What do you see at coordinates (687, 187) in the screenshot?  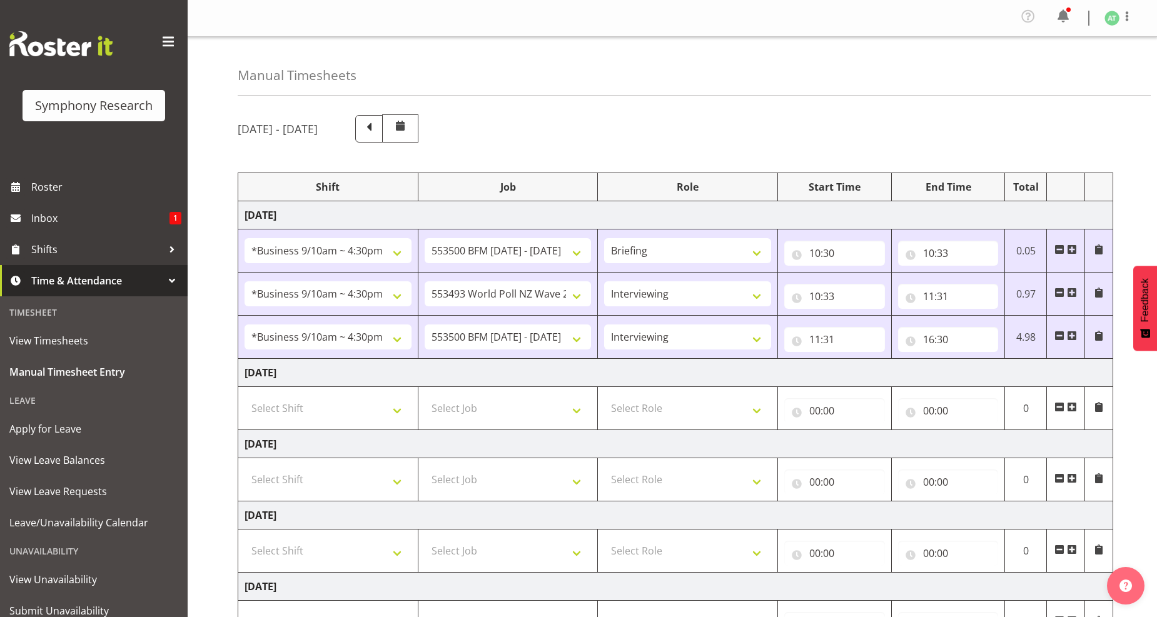 I see `div: Role` at bounding box center [687, 187].